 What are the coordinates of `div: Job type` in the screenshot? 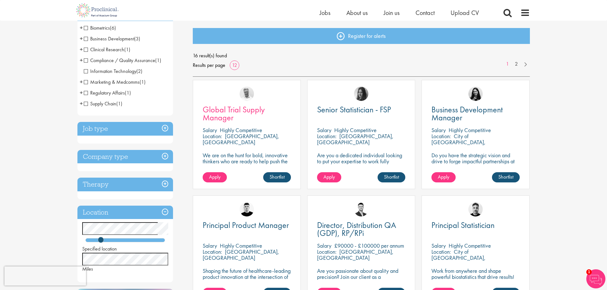 It's located at (125, 129).